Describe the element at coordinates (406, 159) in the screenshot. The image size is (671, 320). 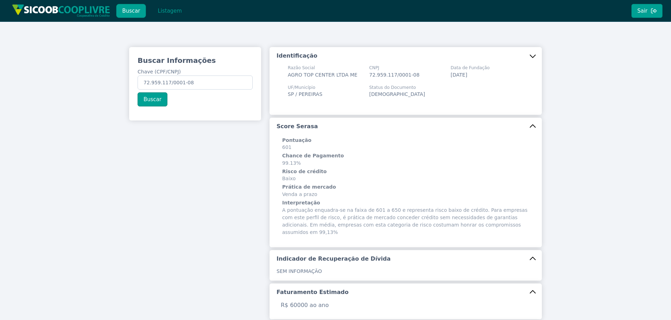
I see `span: 99.13%` at that location.